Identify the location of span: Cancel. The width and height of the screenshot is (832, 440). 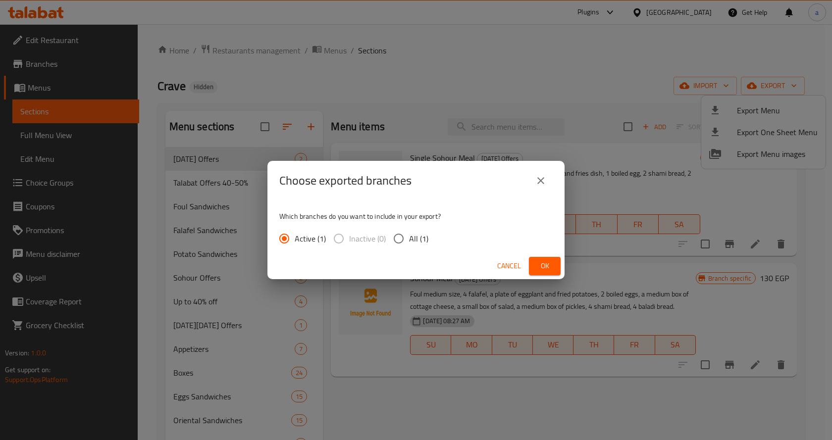
(509, 266).